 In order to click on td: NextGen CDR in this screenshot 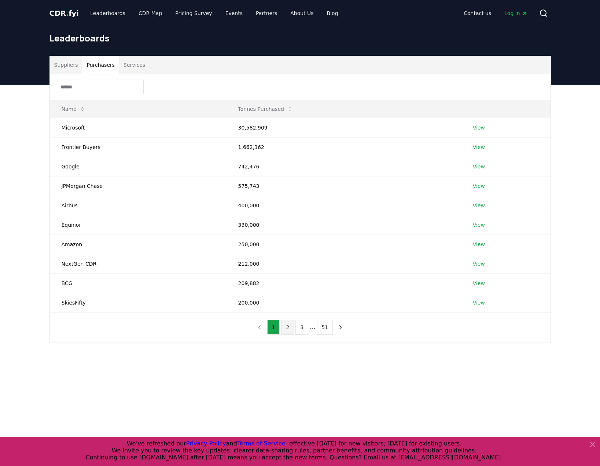, I will do `click(138, 263)`.